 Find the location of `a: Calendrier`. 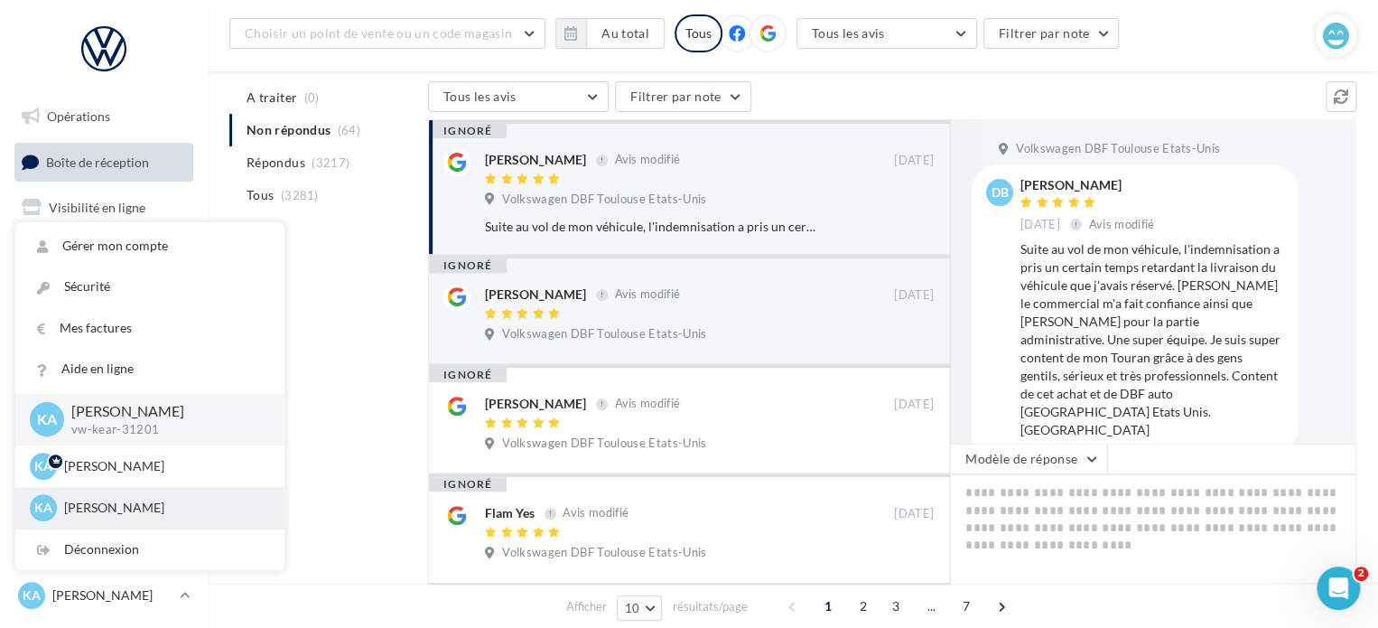

a: Calendrier is located at coordinates (104, 387).